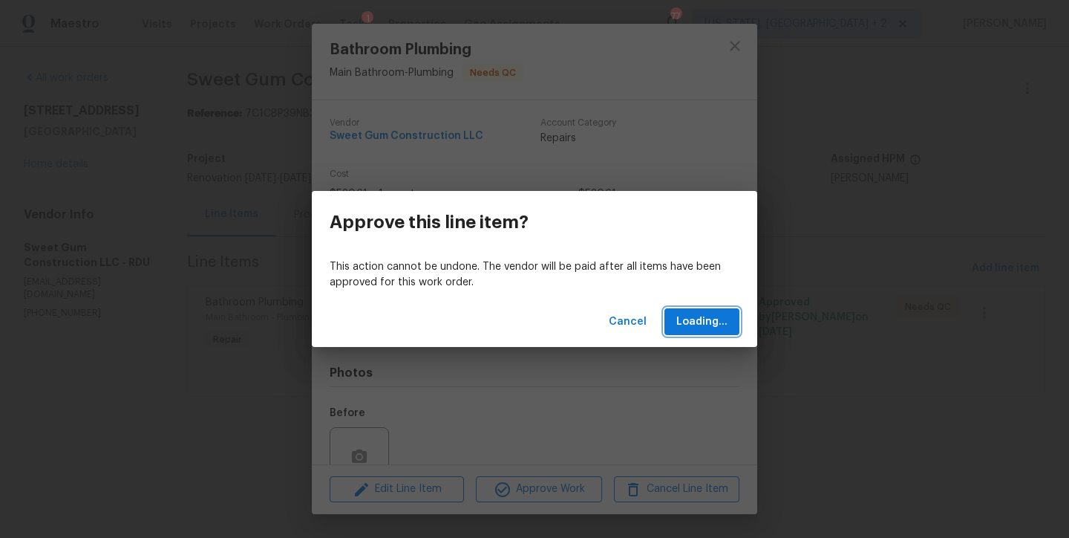  What do you see at coordinates (535, 275) in the screenshot?
I see `p: This action cannot be undone. The vendor will be paid after all items have been approved for this...` at bounding box center [535, 275].